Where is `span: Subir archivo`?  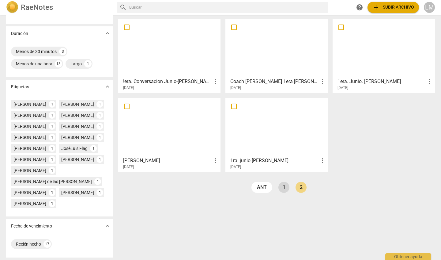 span: Subir archivo is located at coordinates (393, 7).